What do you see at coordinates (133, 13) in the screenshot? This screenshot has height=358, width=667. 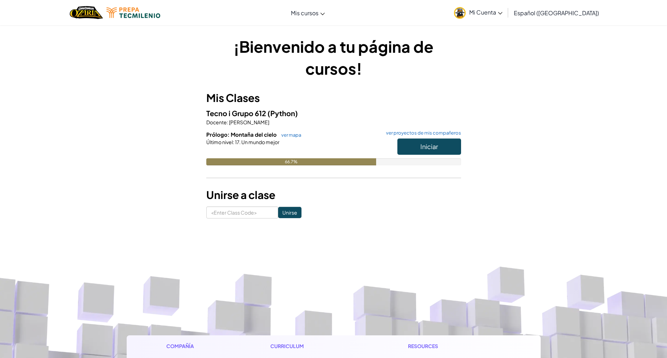 I see `img: Tecmilenio logo` at bounding box center [133, 13].